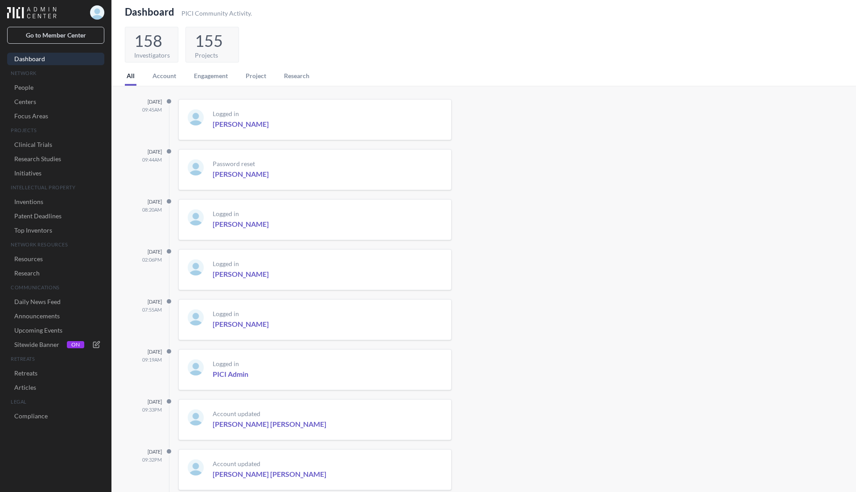  Describe the element at coordinates (212, 45) in the screenshot. I see `a: 155Projects` at that location.